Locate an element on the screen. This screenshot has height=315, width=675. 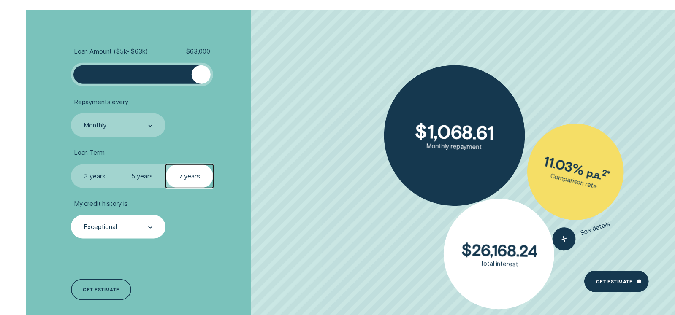
span: See details is located at coordinates (595, 228).